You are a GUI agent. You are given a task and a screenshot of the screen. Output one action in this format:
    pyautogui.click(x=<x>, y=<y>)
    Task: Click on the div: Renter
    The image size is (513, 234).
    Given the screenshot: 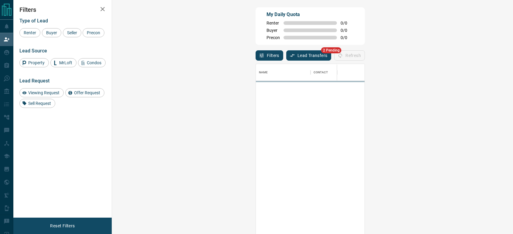 What is the action you would take?
    pyautogui.click(x=30, y=33)
    